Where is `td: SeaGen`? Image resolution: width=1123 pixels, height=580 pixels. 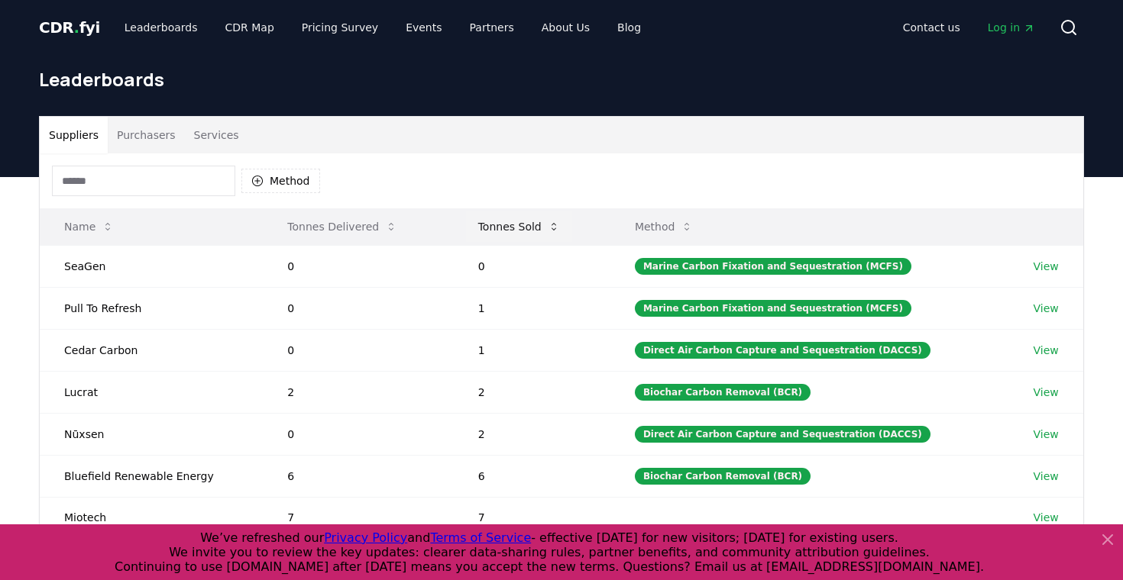 td: SeaGen is located at coordinates (151, 266).